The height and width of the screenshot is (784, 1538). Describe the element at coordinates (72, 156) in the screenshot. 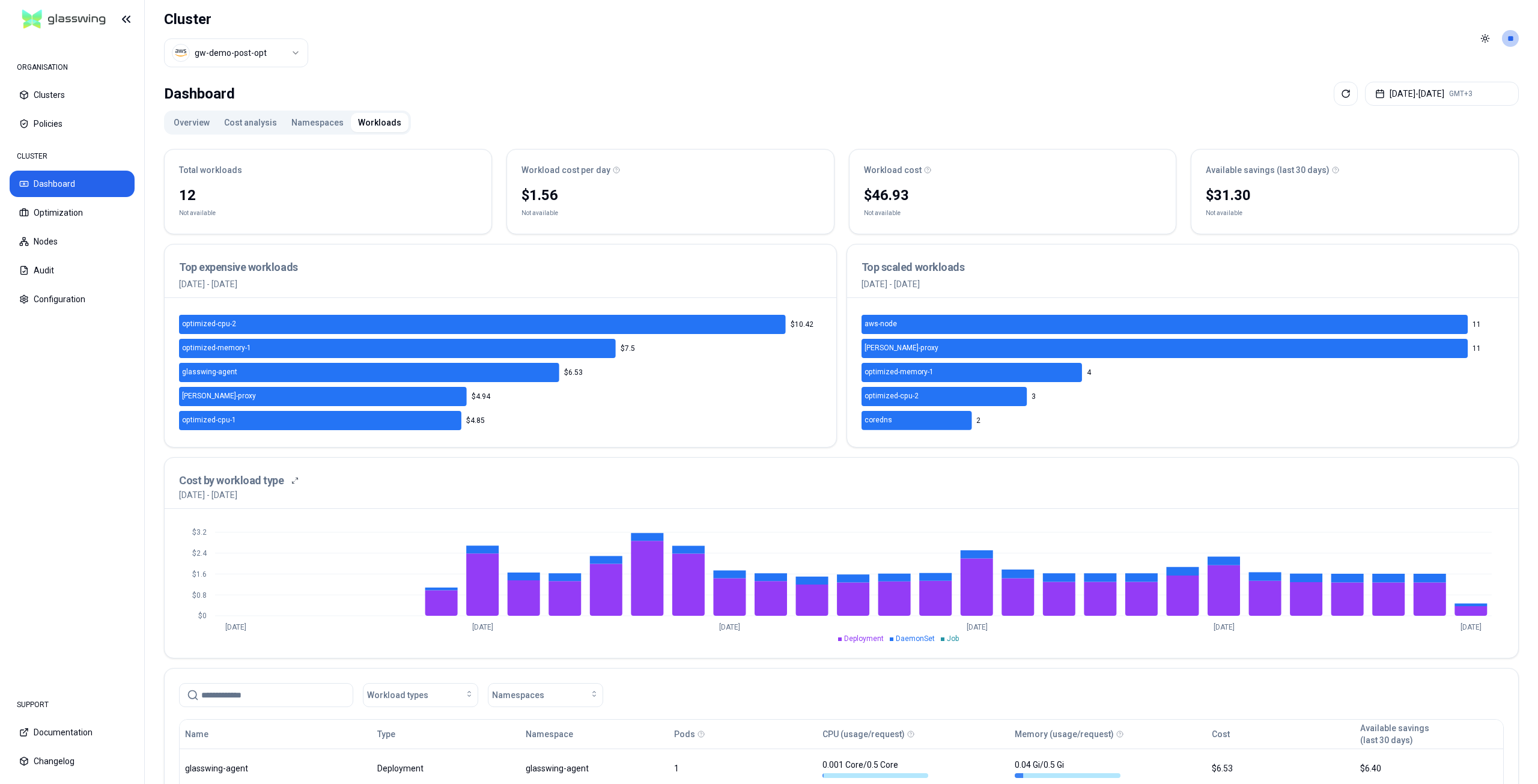

I see `div: CLUSTER` at that location.